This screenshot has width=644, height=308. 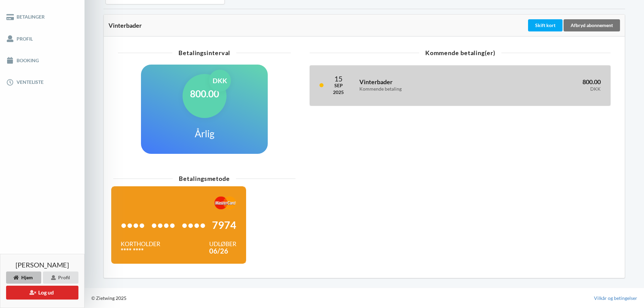 What do you see at coordinates (338, 85) in the screenshot?
I see `div: Sep` at bounding box center [338, 85].